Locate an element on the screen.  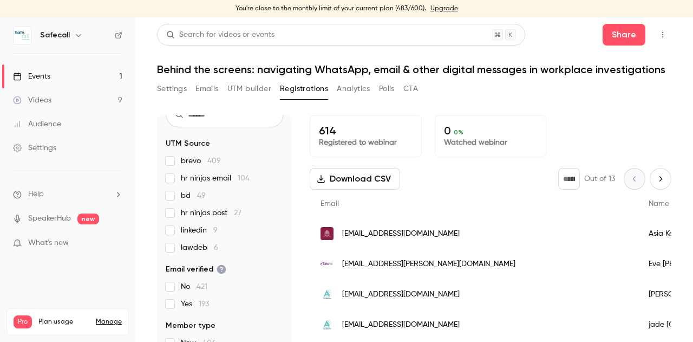
p: Watched webinar is located at coordinates (491, 142).